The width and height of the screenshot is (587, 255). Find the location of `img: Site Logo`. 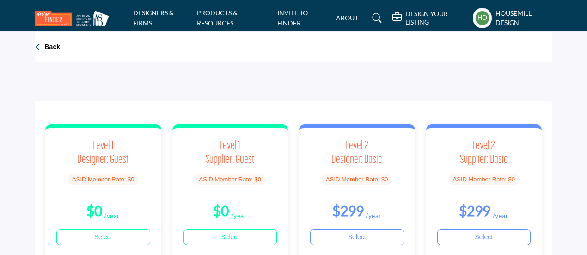

img: Site Logo is located at coordinates (74, 18).